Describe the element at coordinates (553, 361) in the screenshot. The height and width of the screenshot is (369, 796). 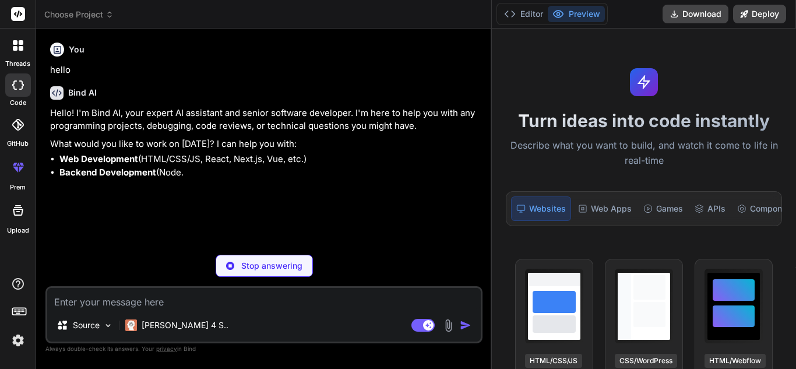
I see `div: HTML/CSS/JS` at that location.